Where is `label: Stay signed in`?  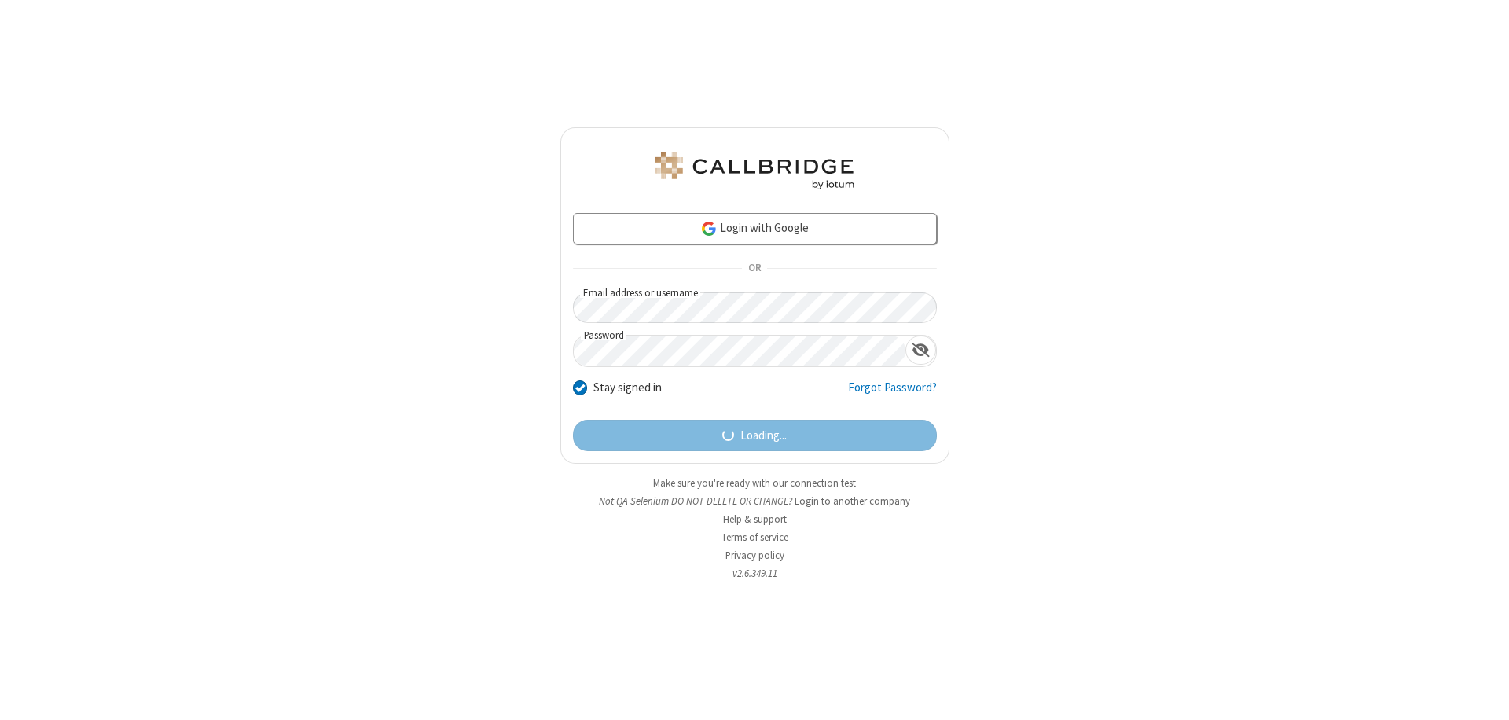
label: Stay signed in is located at coordinates (627, 387).